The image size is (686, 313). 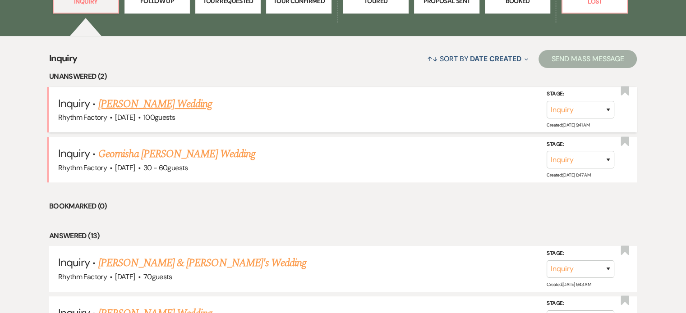 I want to click on button: Sort By Date Created, so click(x=478, y=59).